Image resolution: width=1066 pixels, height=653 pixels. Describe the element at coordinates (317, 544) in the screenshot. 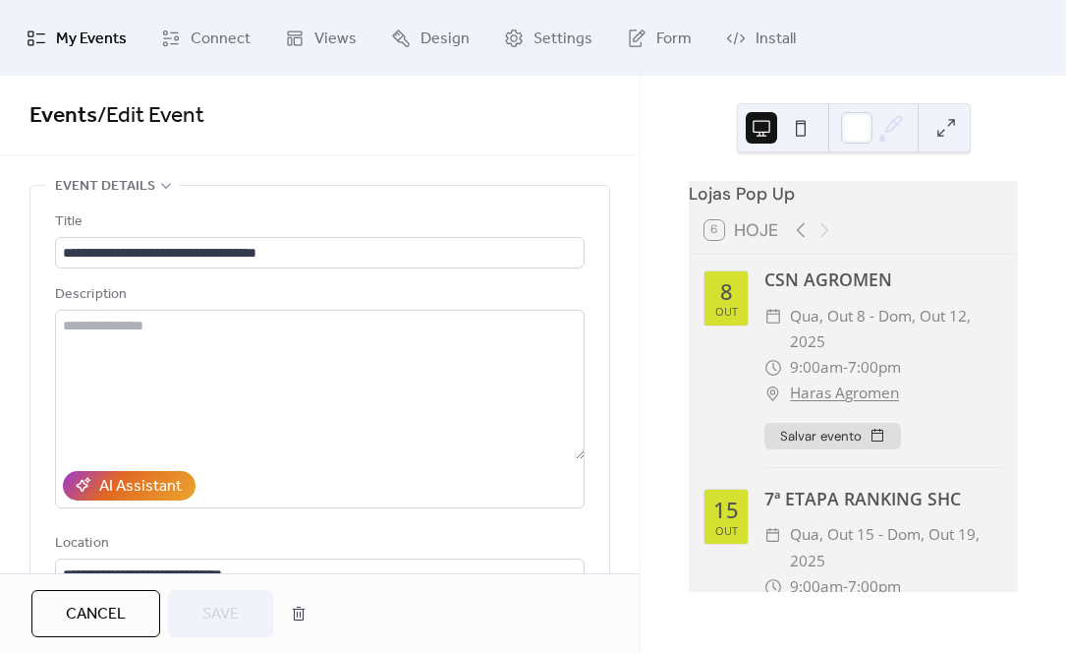

I see `div: Location` at that location.